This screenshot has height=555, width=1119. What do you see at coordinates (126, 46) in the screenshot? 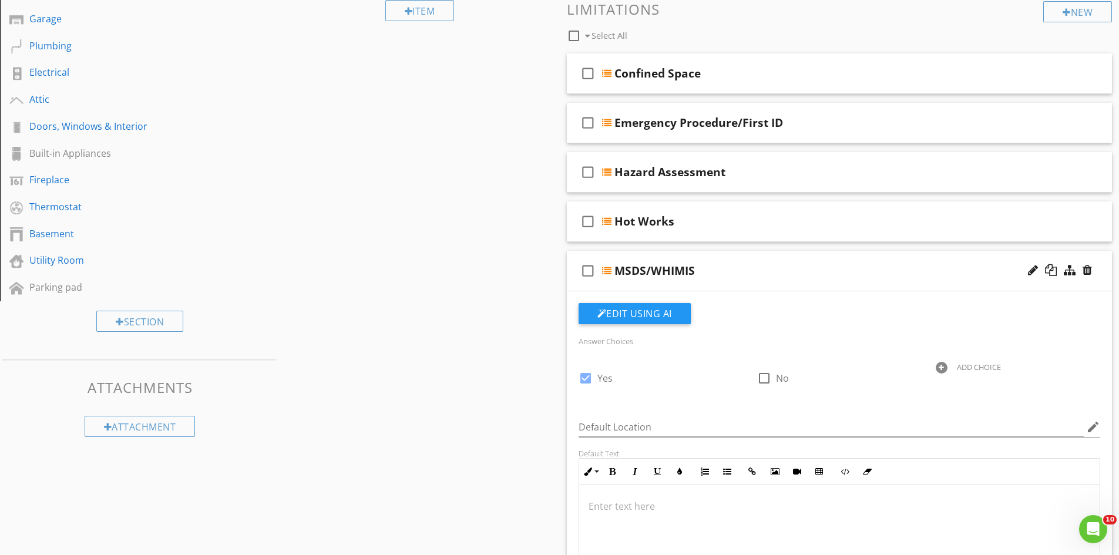
I see `div: Plumbing` at bounding box center [126, 46].